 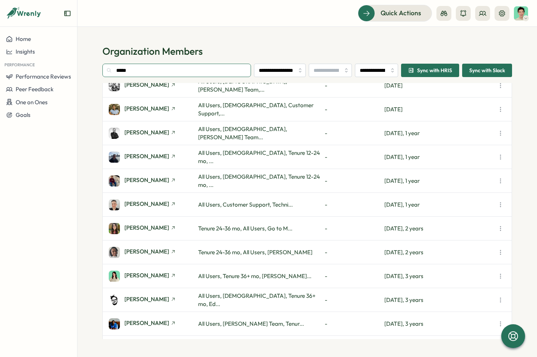 I want to click on span: Performance Reviews, so click(x=43, y=76).